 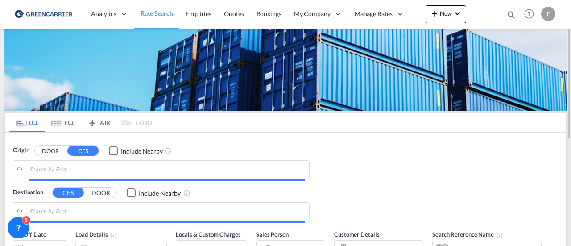 I want to click on span: Help, so click(x=529, y=14).